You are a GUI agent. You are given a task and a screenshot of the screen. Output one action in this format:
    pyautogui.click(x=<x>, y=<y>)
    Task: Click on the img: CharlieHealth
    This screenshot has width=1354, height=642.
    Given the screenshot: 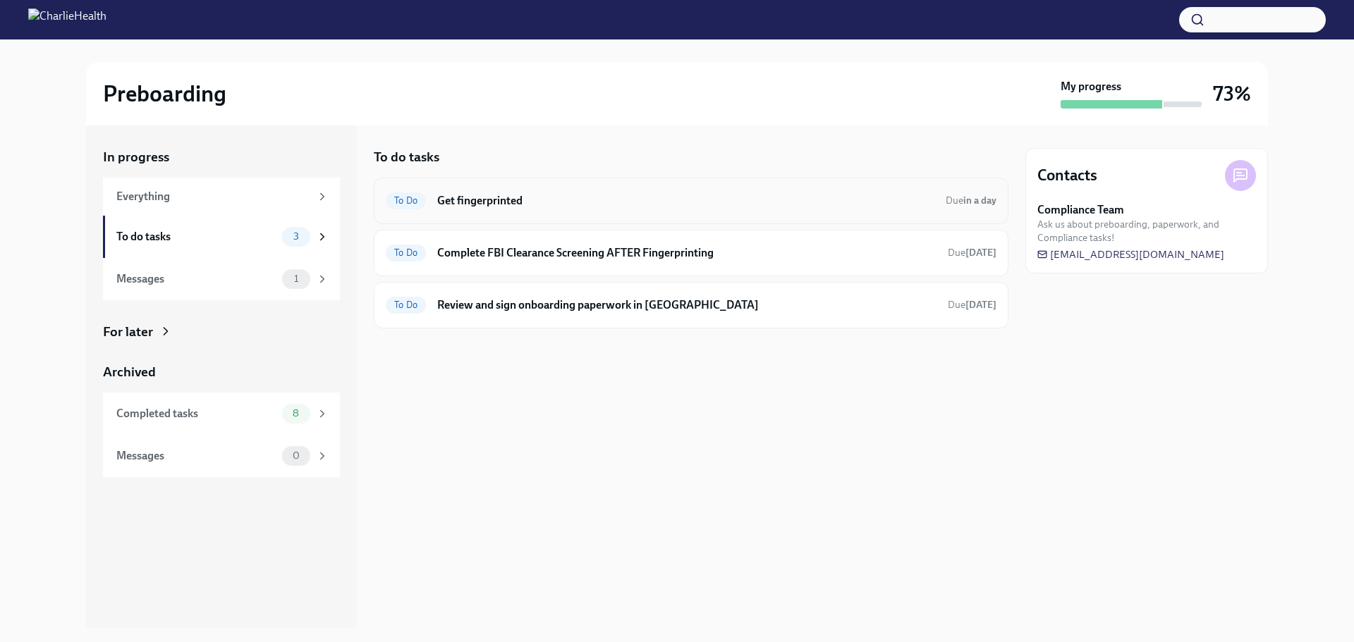 What is the action you would take?
    pyautogui.click(x=67, y=20)
    